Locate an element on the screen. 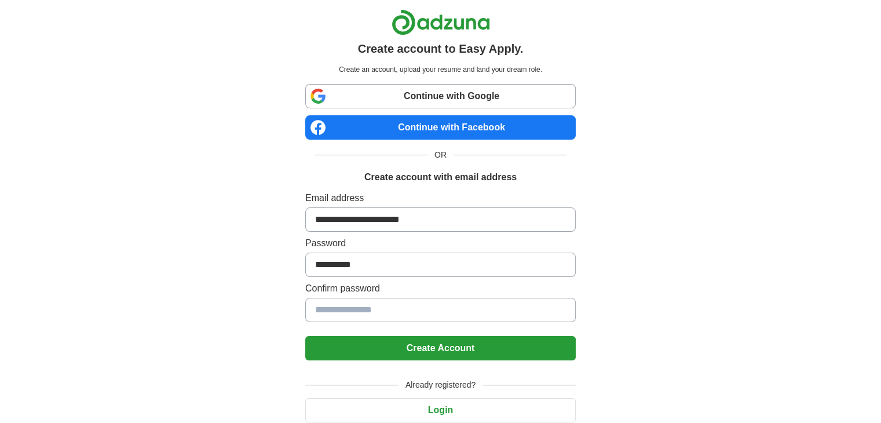 The image size is (881, 423). a: Continue with Facebook is located at coordinates (440, 127).